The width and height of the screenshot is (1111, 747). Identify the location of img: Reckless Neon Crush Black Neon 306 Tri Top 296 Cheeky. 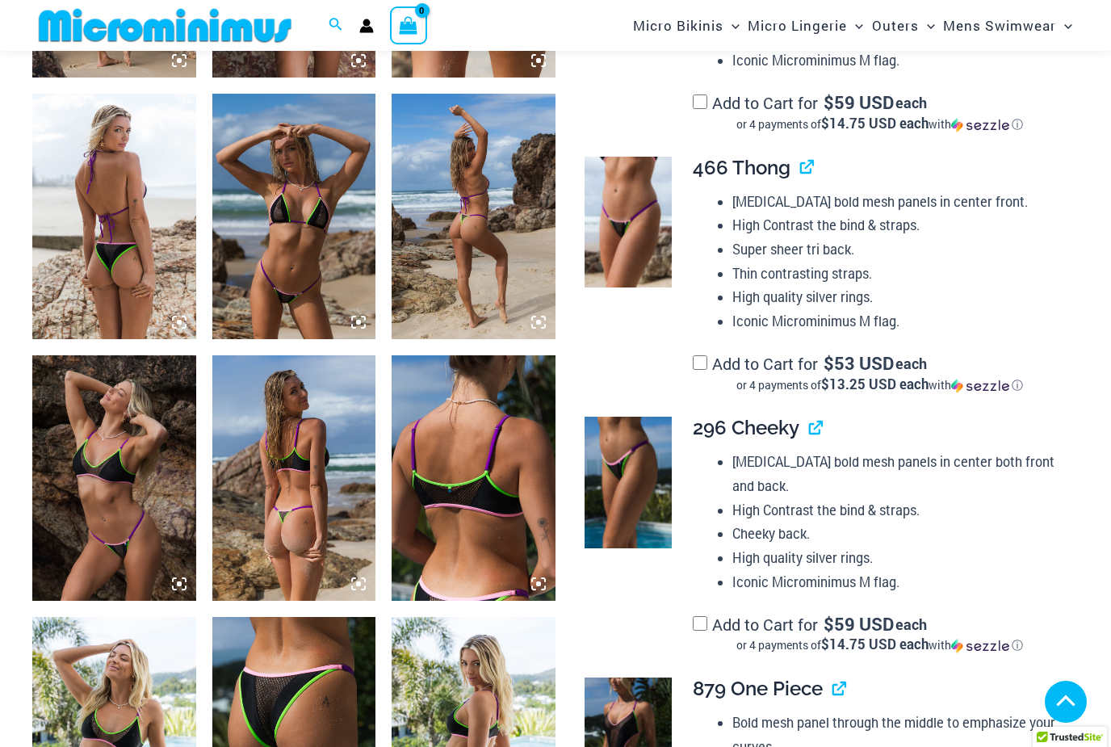
(114, 216).